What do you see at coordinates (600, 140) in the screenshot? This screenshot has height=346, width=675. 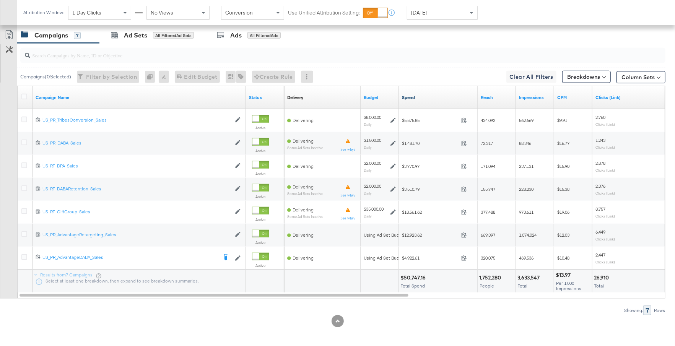 I see `span: 1,243` at bounding box center [600, 140].